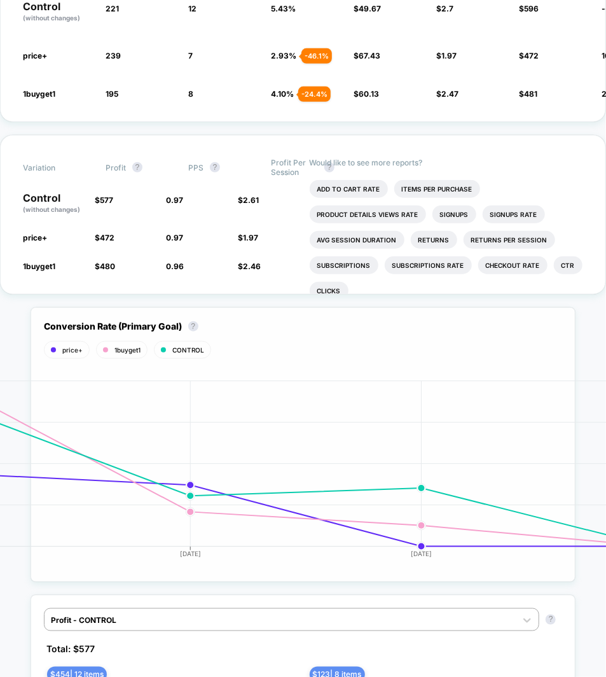 This screenshot has width=606, height=677. What do you see at coordinates (370, 8) in the screenshot?
I see `span: 49.67` at bounding box center [370, 8].